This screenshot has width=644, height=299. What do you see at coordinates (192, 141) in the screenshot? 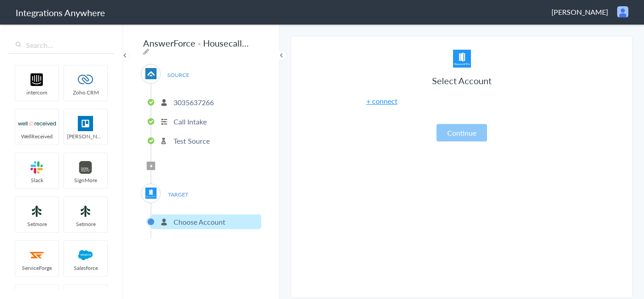
I see `p: Test Source` at bounding box center [192, 141].